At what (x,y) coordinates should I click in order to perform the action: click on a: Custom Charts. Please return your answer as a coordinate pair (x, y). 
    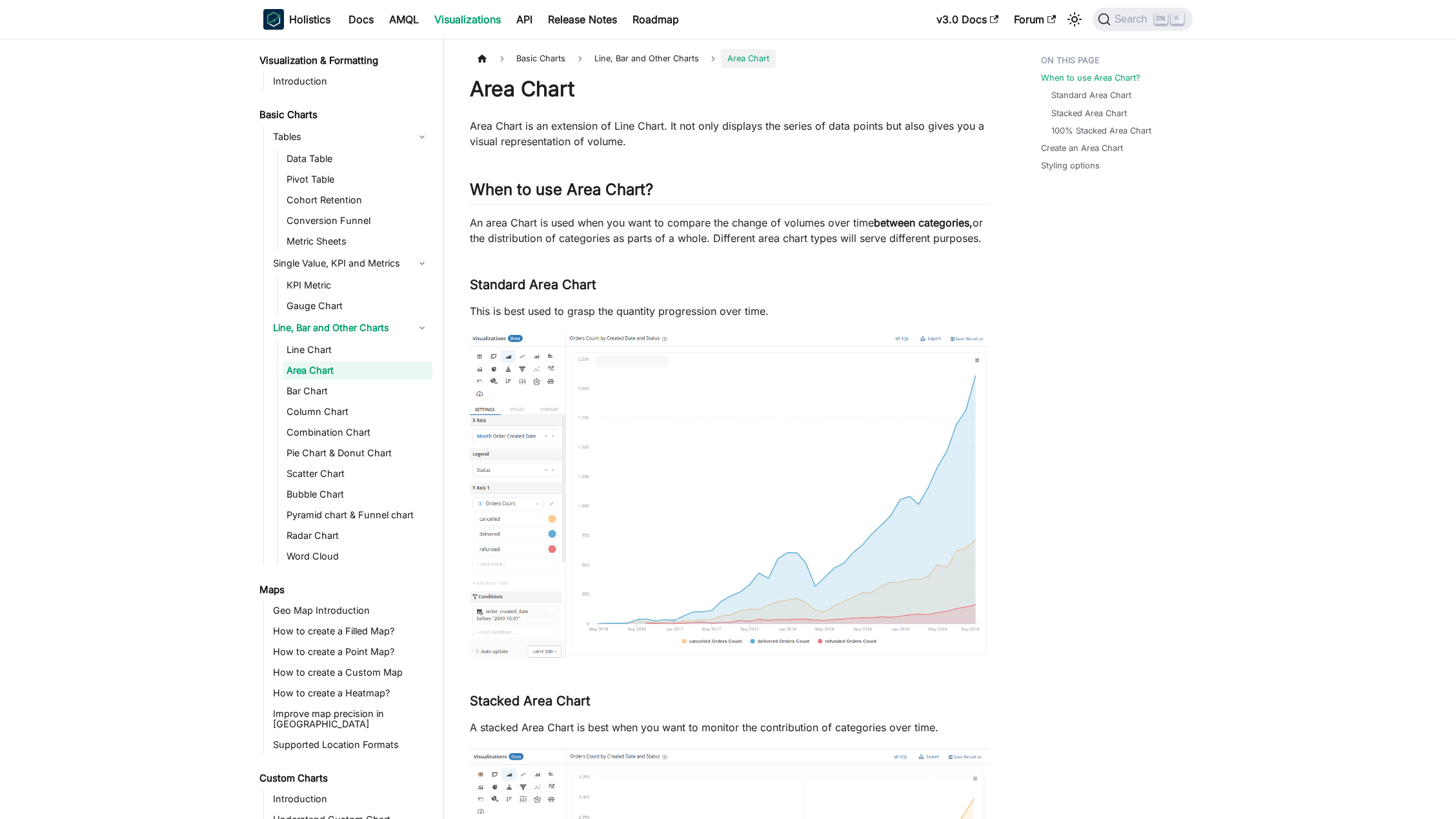
    Looking at the image, I should click on (344, 778).